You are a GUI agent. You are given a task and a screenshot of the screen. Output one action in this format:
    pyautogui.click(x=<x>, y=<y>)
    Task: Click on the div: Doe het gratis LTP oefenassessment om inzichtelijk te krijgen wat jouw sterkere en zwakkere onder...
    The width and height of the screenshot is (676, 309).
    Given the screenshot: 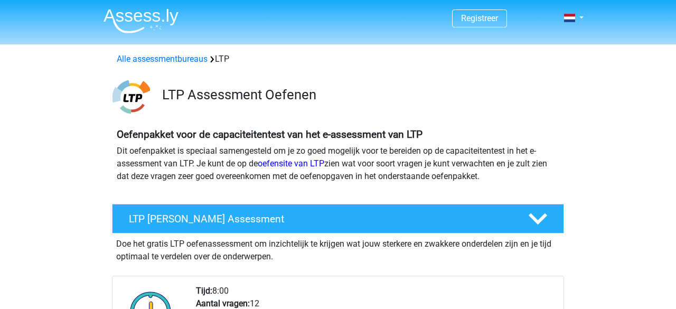 What is the action you would take?
    pyautogui.click(x=338, y=248)
    